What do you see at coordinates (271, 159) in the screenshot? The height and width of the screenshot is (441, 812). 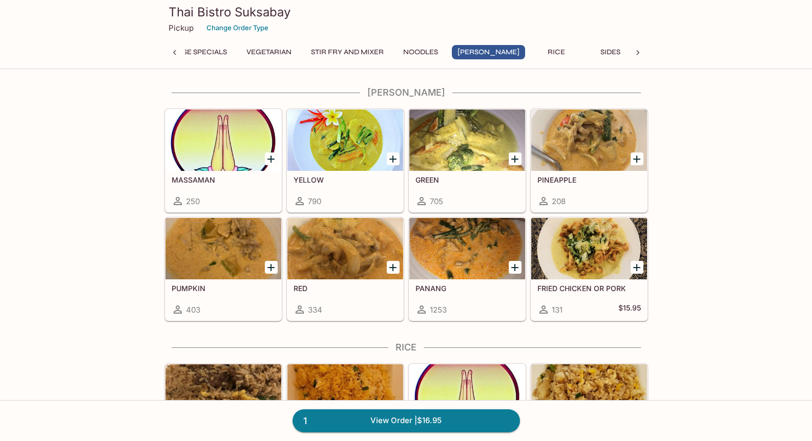 I see `button: Add MASSAMAN` at bounding box center [271, 159].